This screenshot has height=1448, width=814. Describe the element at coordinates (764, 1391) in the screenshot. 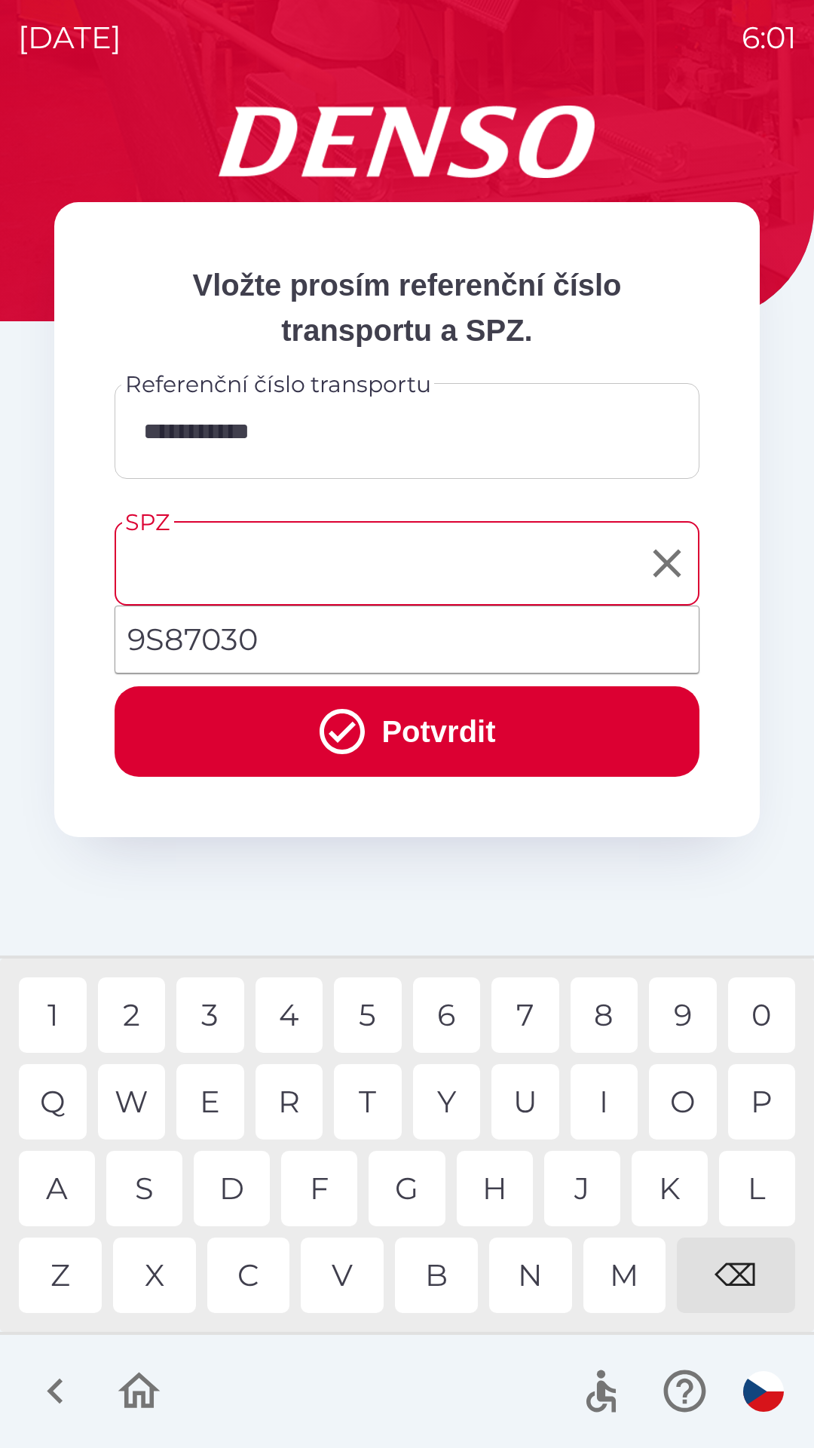

I see `img: cs flag` at that location.